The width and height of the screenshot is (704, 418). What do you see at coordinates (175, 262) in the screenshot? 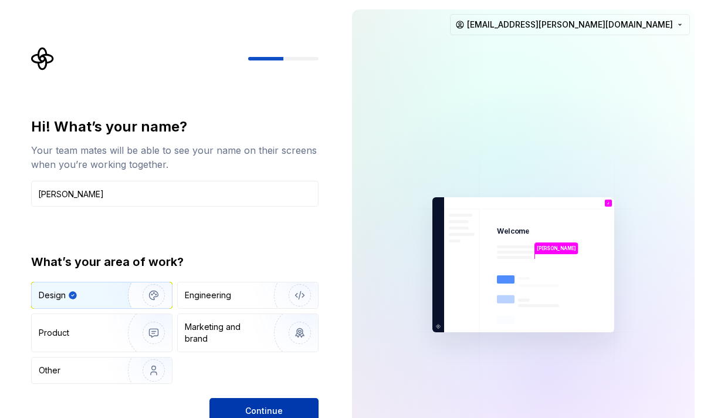
I see `div: What’s your area of work?` at bounding box center [175, 262].